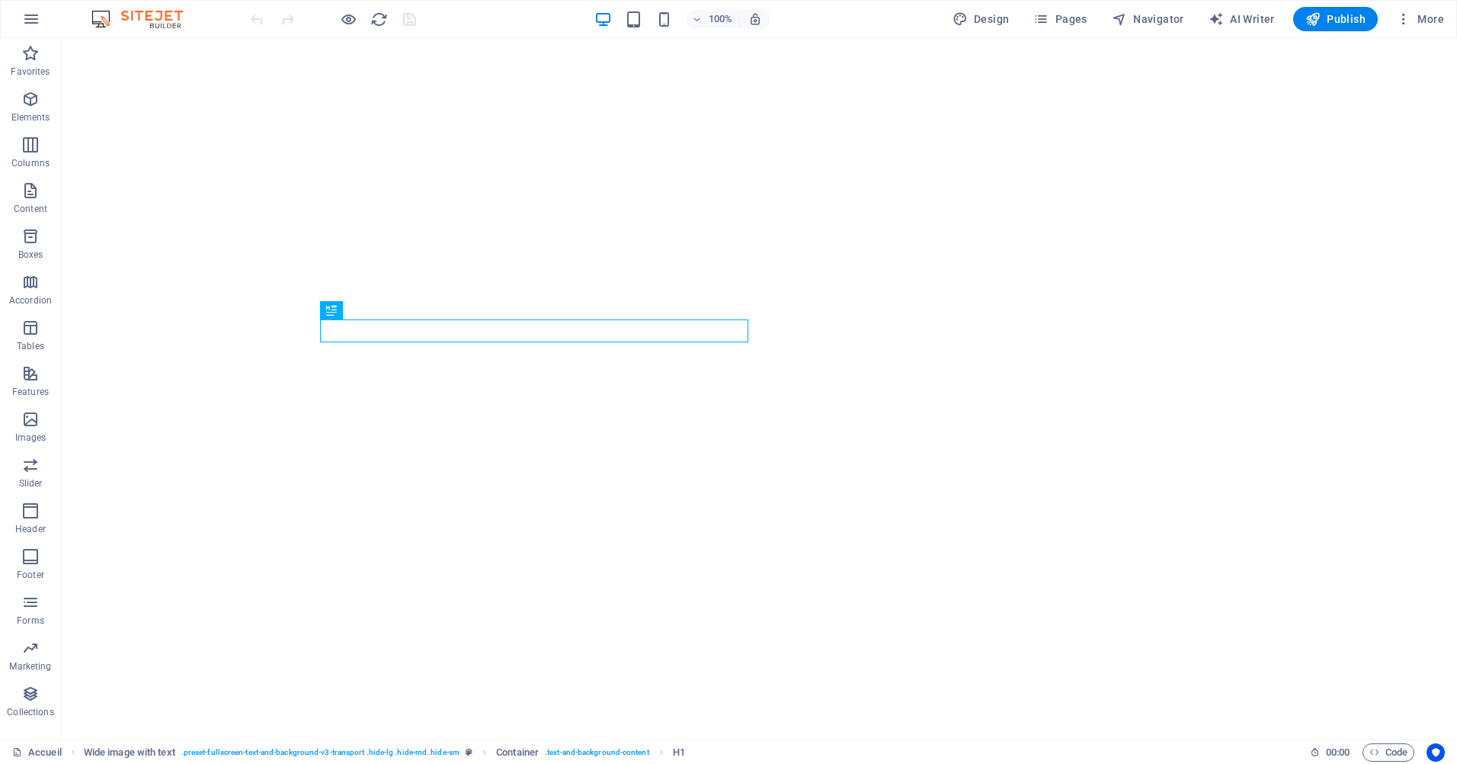 This screenshot has height=764, width=1457. Describe the element at coordinates (981, 19) in the screenshot. I see `div: Design (Ctrl+Alt+Y)` at that location.